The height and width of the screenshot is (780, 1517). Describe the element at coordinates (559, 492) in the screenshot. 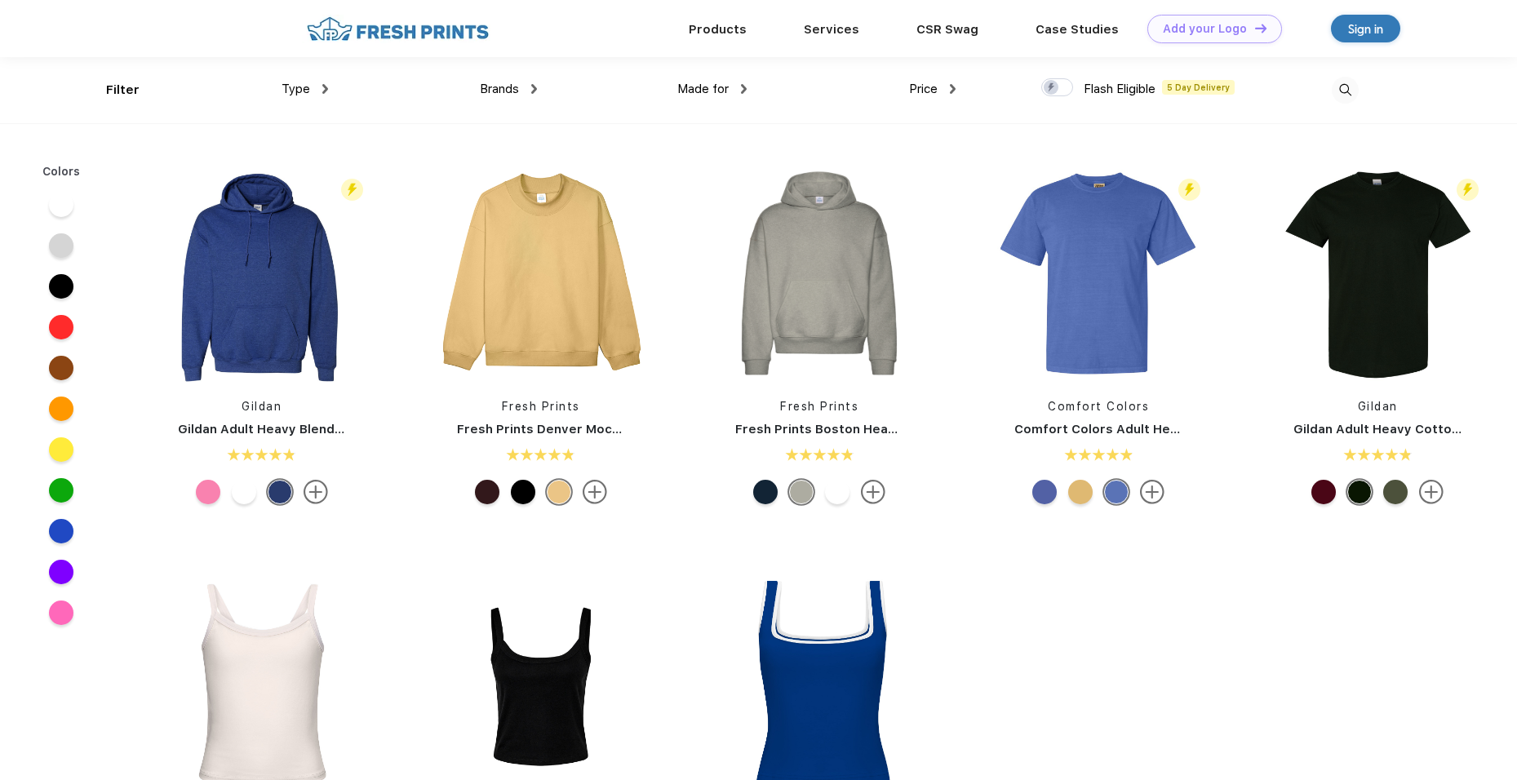

I see `div: Bahama Yellow` at that location.